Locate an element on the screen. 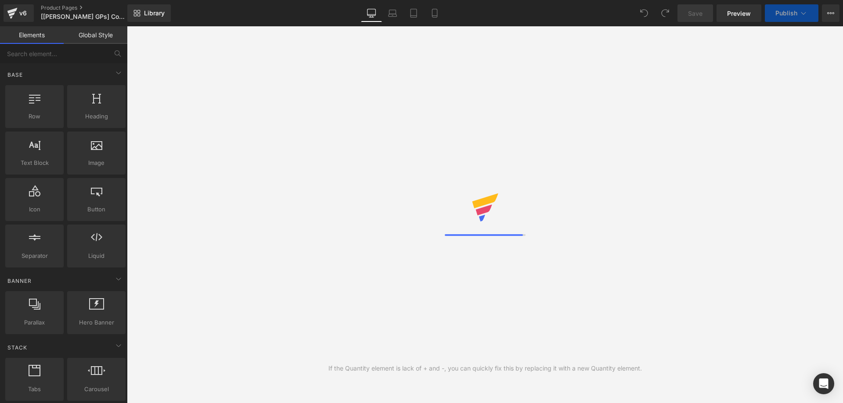  span: Liquid is located at coordinates (96, 256).